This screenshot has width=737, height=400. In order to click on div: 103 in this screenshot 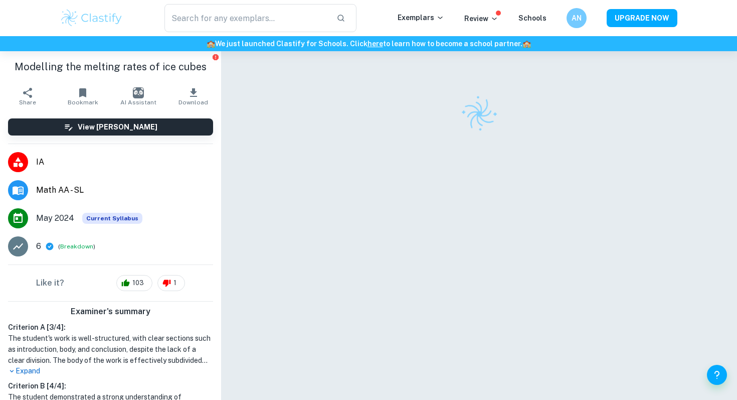, I will do `click(134, 283)`.